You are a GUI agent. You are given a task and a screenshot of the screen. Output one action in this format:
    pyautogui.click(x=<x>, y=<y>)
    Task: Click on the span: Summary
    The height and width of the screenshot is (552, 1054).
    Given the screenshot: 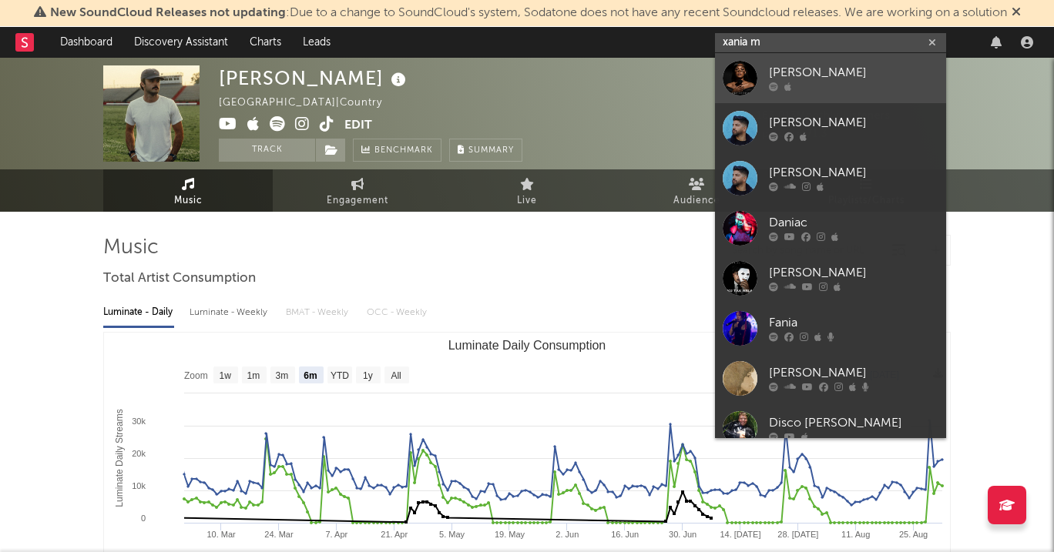 What is the action you would take?
    pyautogui.click(x=491, y=150)
    